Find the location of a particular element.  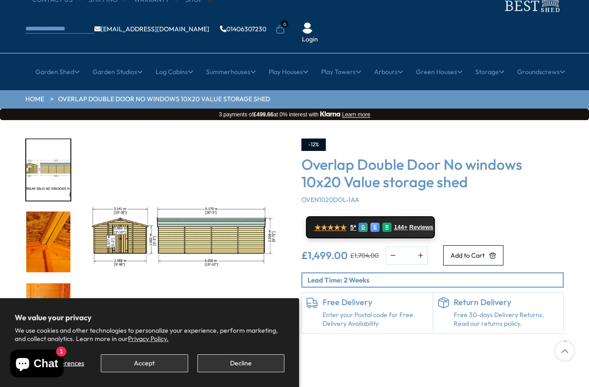

span: Reviews is located at coordinates (422, 227).